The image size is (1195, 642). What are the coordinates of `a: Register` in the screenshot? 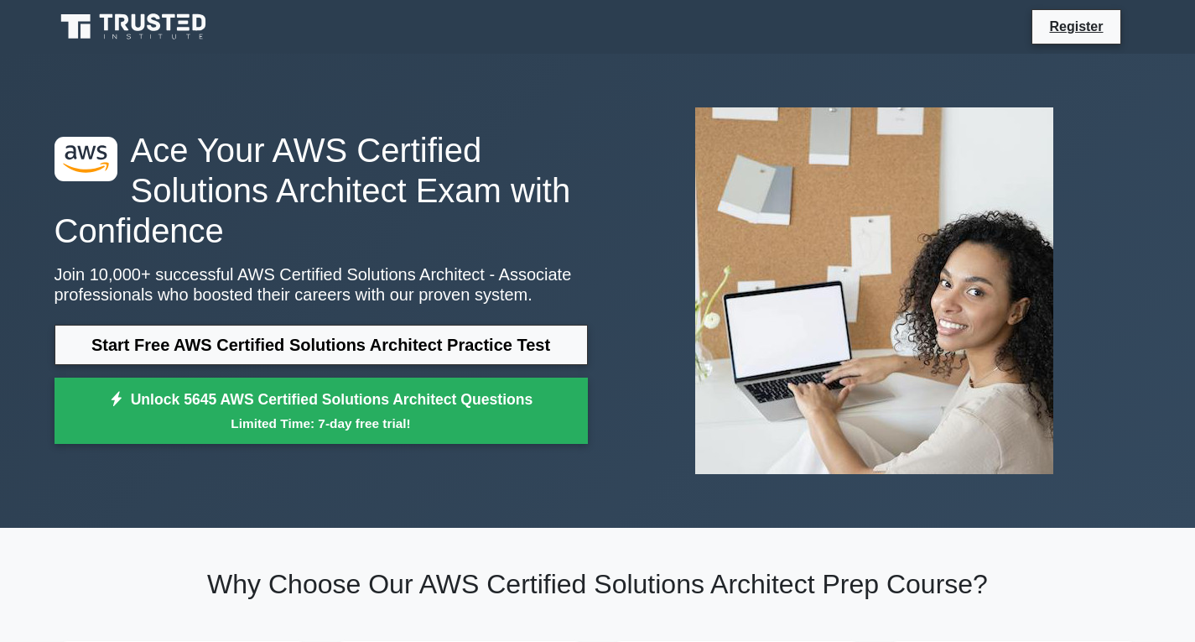 It's located at (1076, 26).